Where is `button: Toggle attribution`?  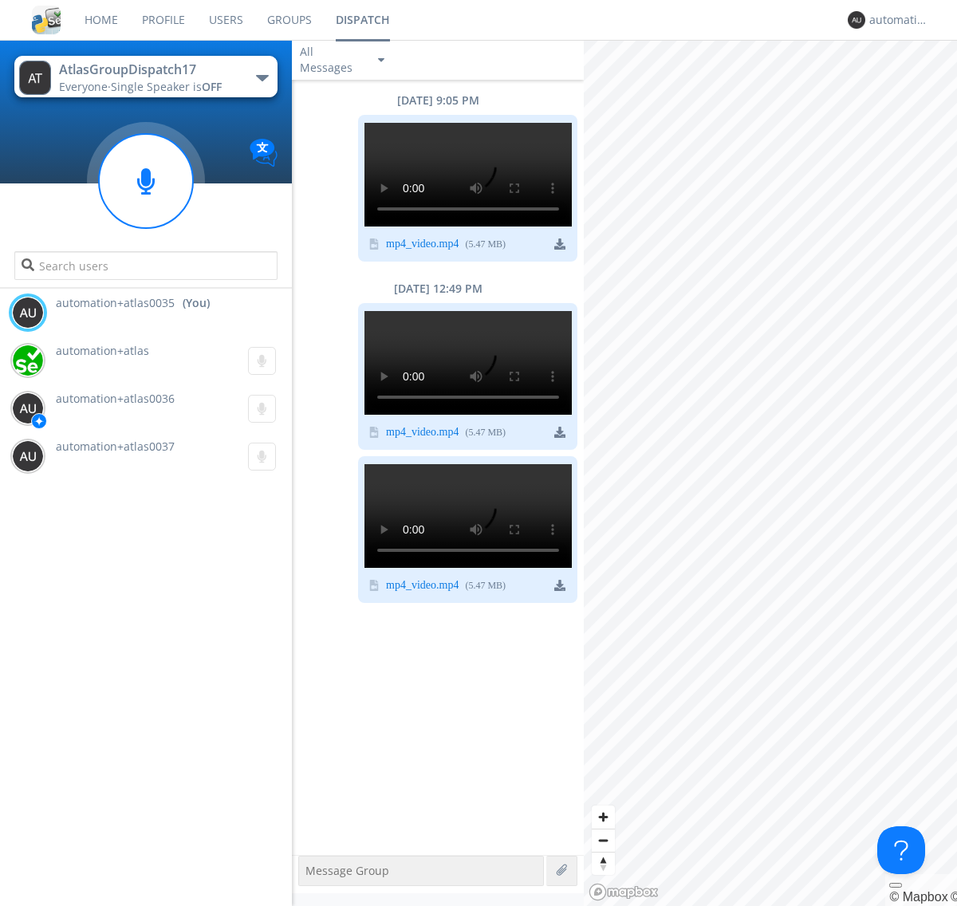 button: Toggle attribution is located at coordinates (896, 886).